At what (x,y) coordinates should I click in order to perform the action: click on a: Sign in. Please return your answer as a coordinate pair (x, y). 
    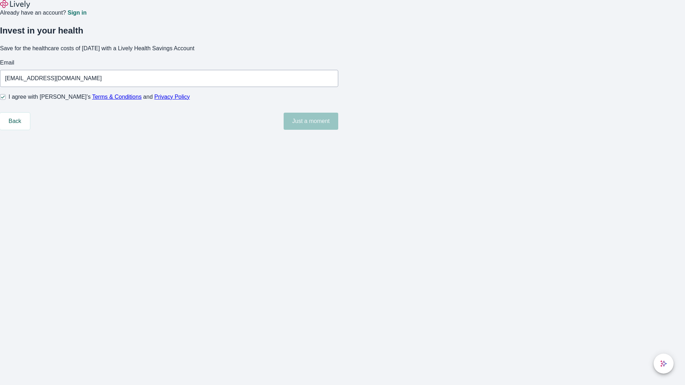
    Looking at the image, I should click on (77, 13).